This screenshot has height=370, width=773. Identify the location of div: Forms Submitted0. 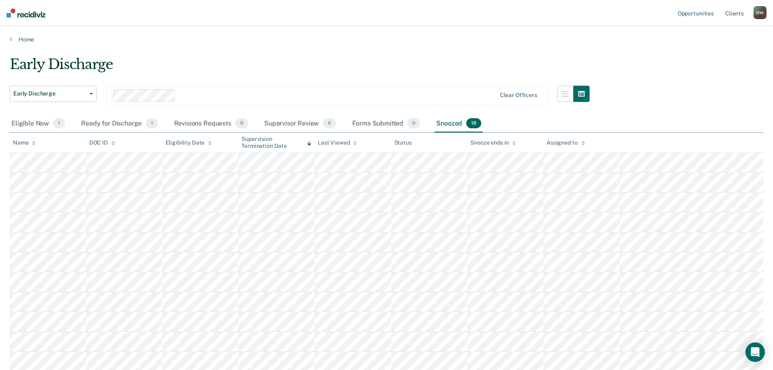
(386, 124).